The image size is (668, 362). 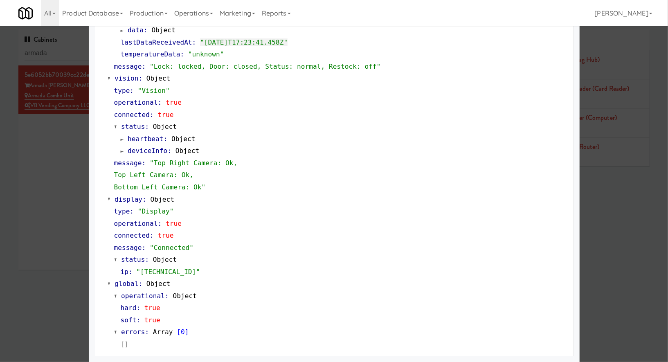 I want to click on span: display, so click(x=128, y=199).